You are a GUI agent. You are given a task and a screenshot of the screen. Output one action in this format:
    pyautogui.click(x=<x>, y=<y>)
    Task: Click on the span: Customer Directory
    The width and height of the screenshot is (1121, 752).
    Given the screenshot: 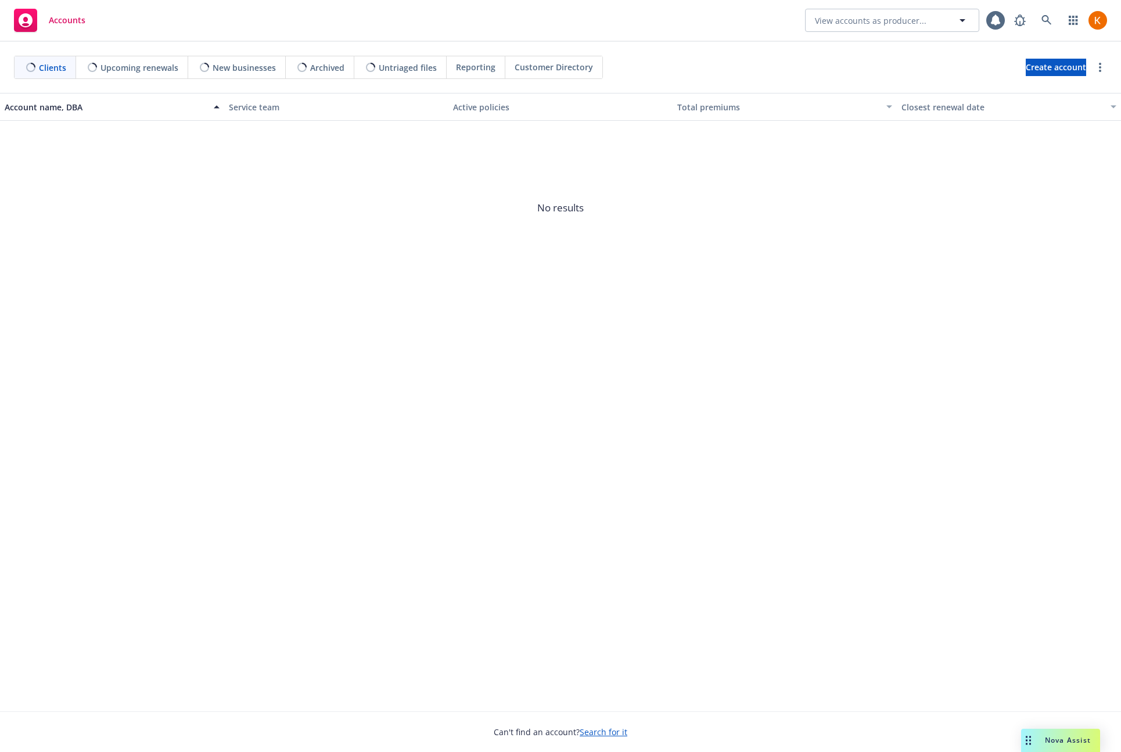 What is the action you would take?
    pyautogui.click(x=553, y=67)
    